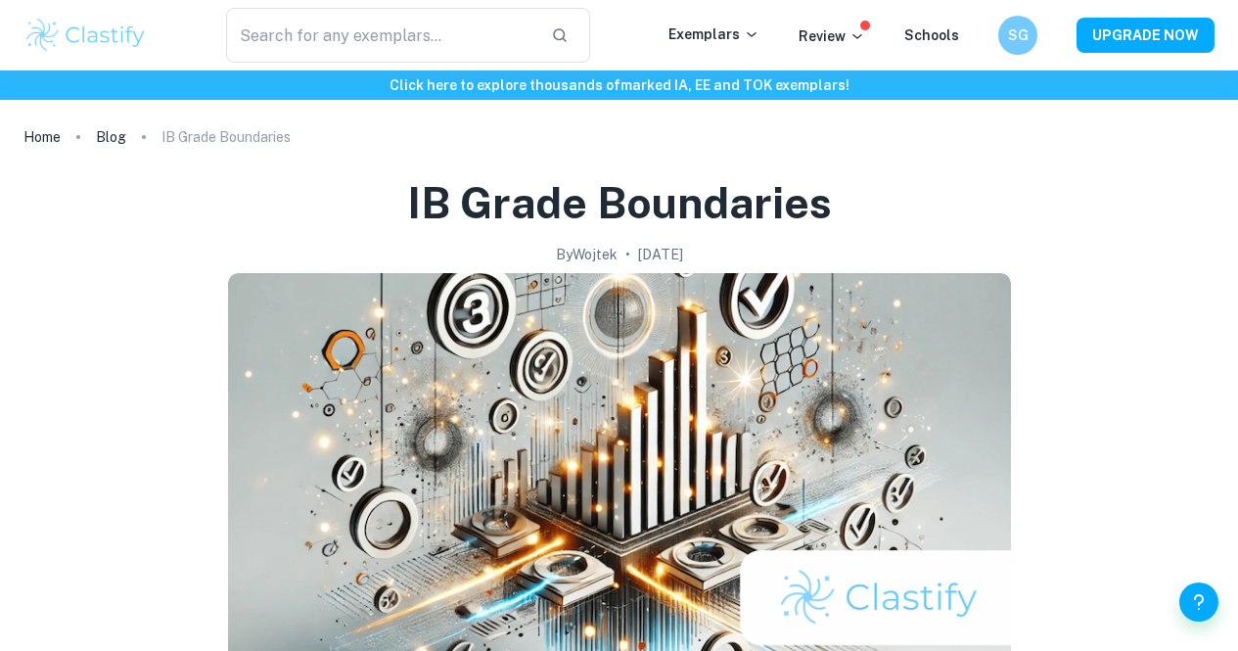 The height and width of the screenshot is (651, 1238). What do you see at coordinates (619, 203) in the screenshot?
I see `h1: IB Grade Boundaries` at bounding box center [619, 203].